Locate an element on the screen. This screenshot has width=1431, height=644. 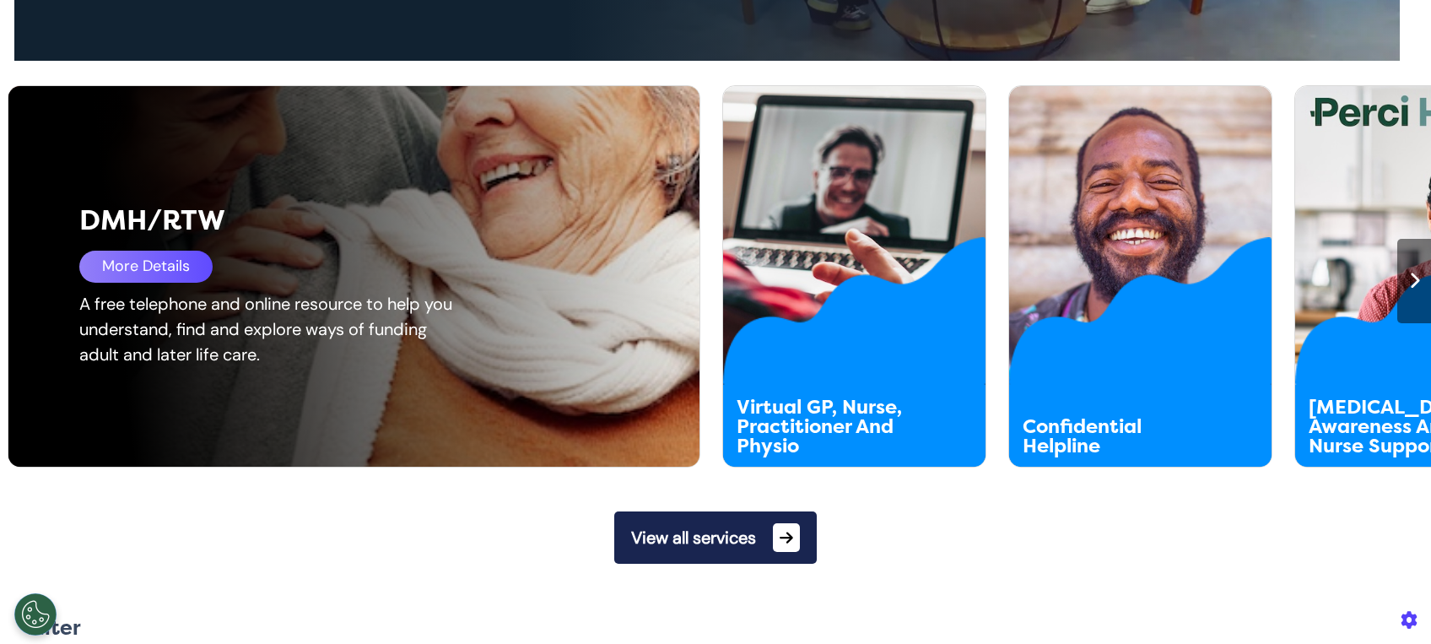
button: Open Preferences is located at coordinates (35, 614).